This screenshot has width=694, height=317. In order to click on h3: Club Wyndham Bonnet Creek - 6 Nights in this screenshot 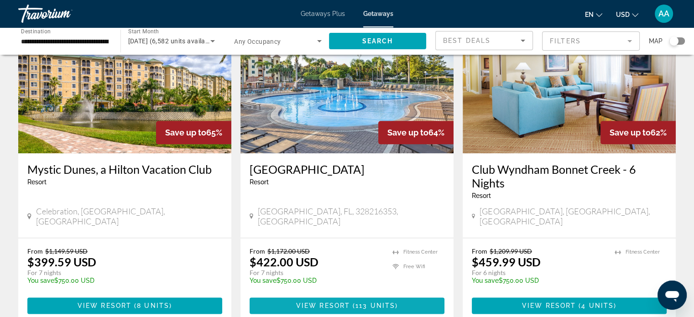, I will do `click(569, 176)`.